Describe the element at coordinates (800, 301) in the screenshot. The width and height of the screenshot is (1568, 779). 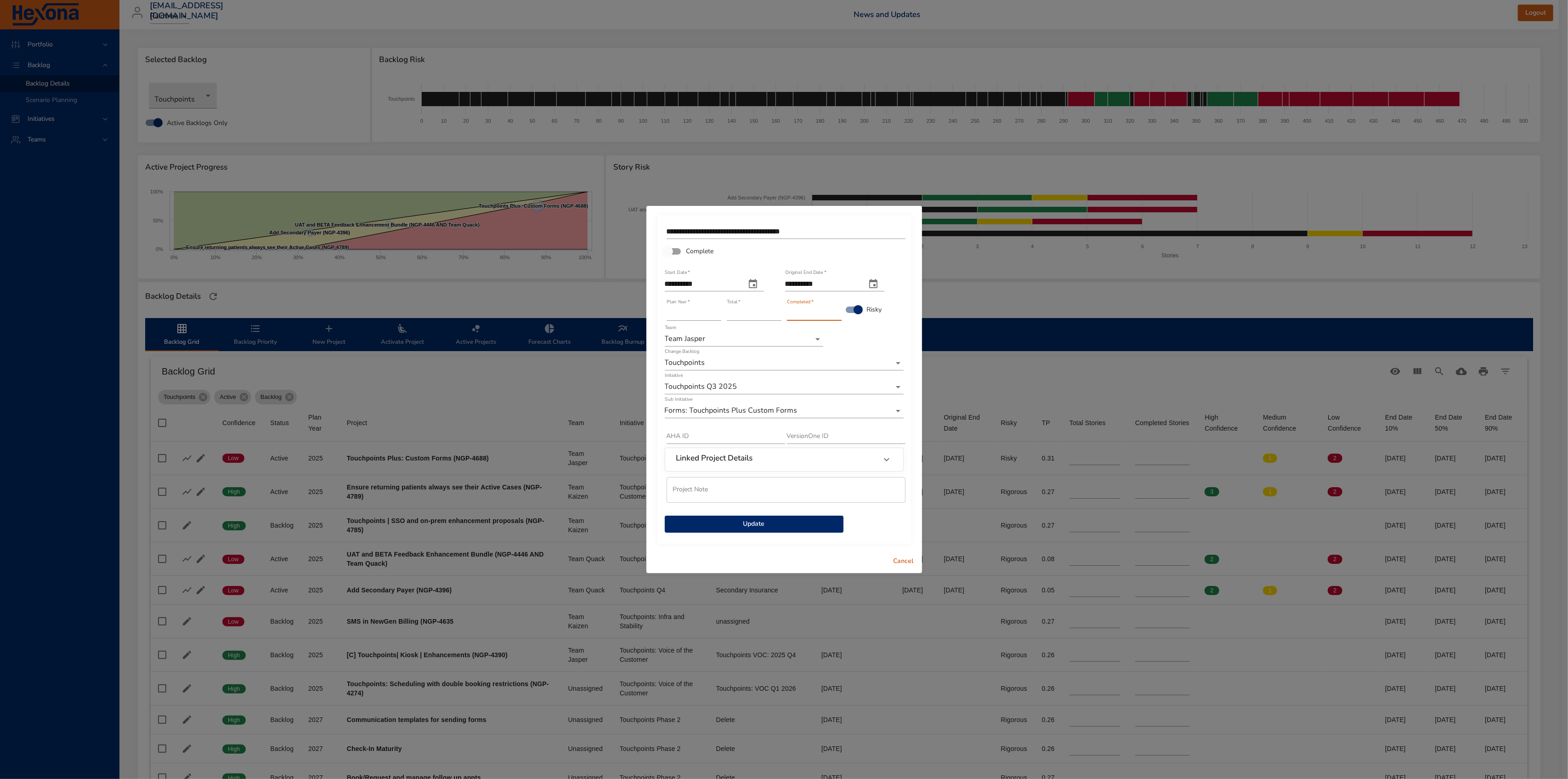
I see `label: Completed` at that location.